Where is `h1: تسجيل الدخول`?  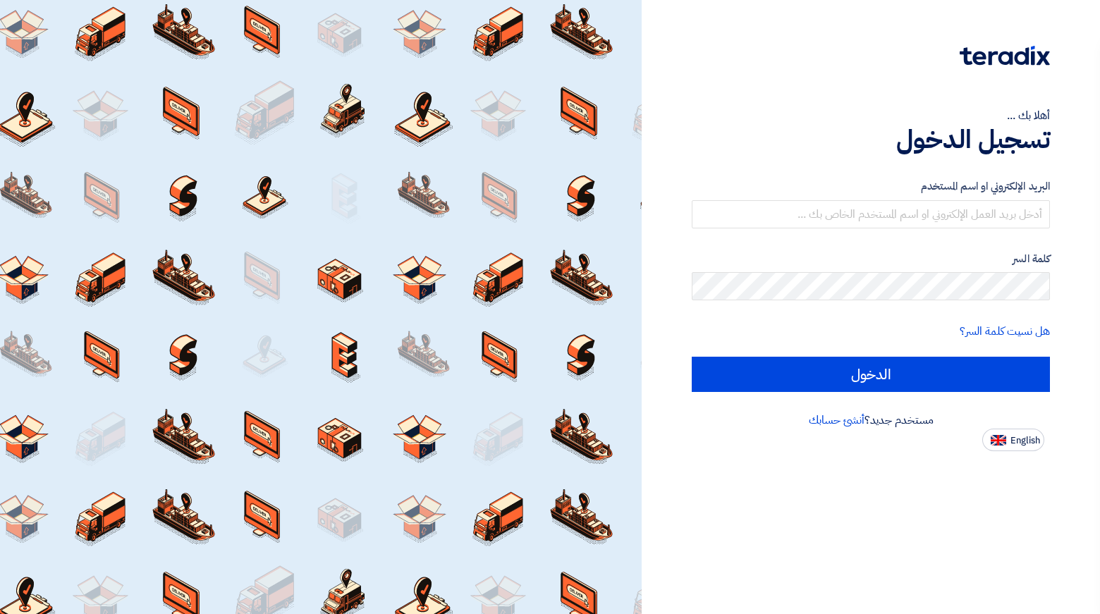
h1: تسجيل الدخول is located at coordinates (871, 140).